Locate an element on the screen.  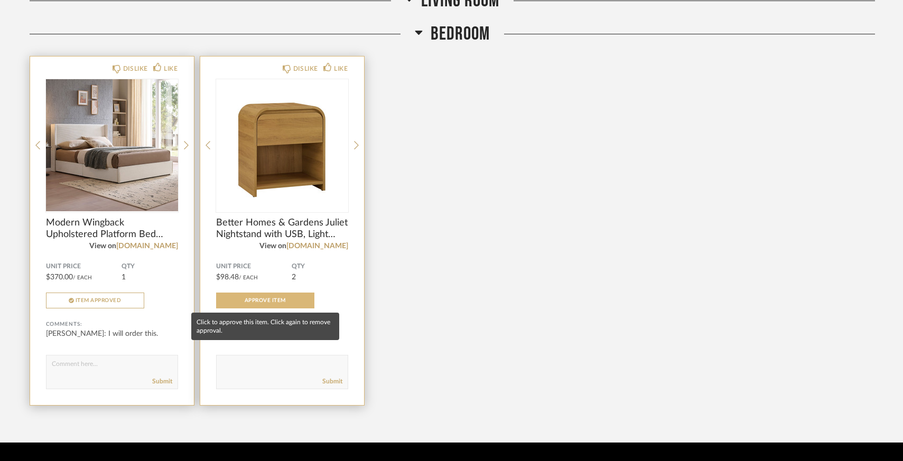
span: Modern Wingback Upholstered Platform Bed Frame with 4 Plastic Storage Drawers is located at coordinates (112, 229).